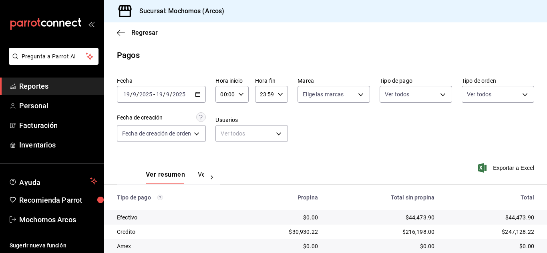  Describe the element at coordinates (281, 198) in the screenshot. I see `div: Propina` at that location.